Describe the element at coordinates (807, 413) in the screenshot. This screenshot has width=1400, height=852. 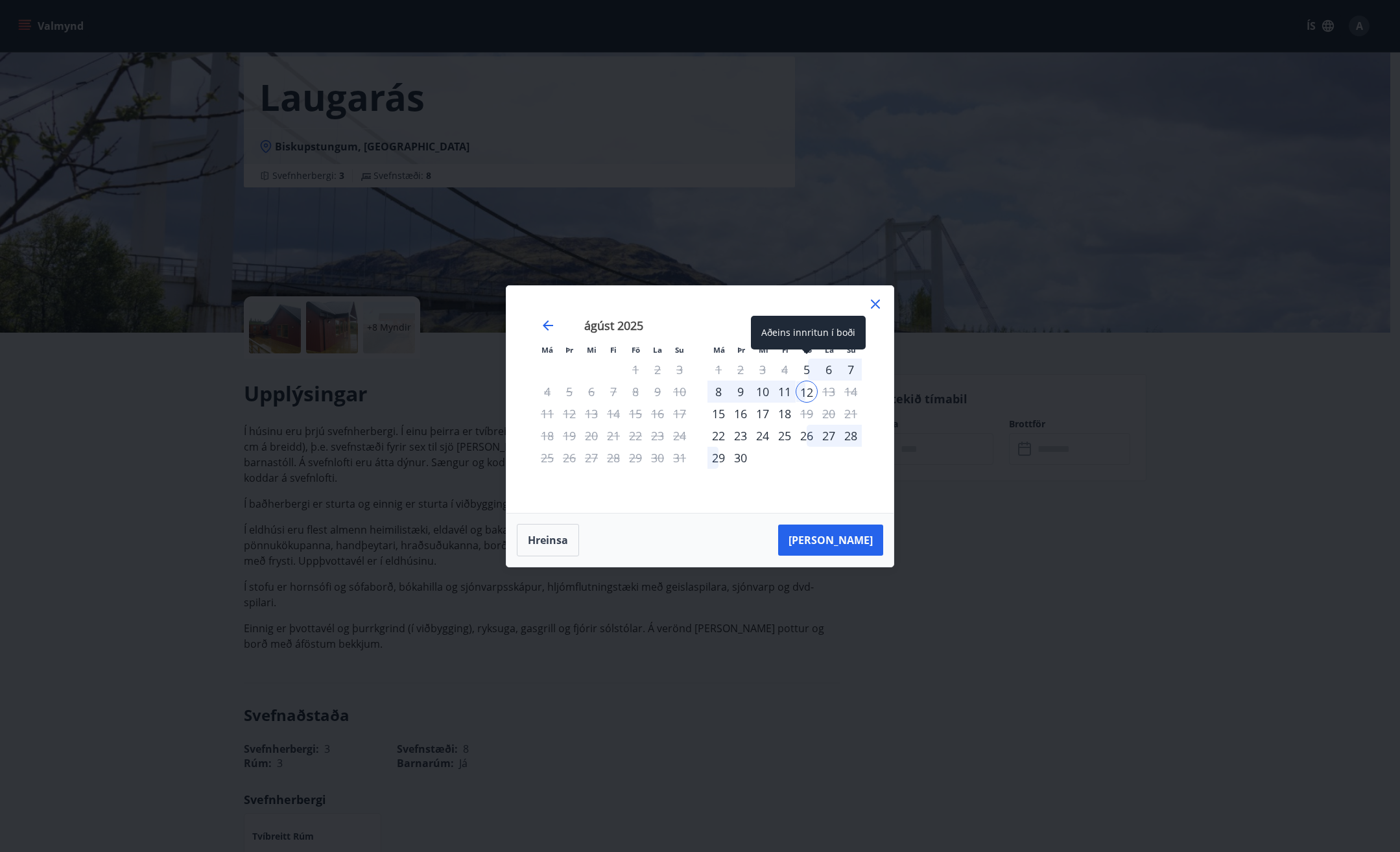
I see `td: Not available. föstudagur, 19. september 2025` at that location.